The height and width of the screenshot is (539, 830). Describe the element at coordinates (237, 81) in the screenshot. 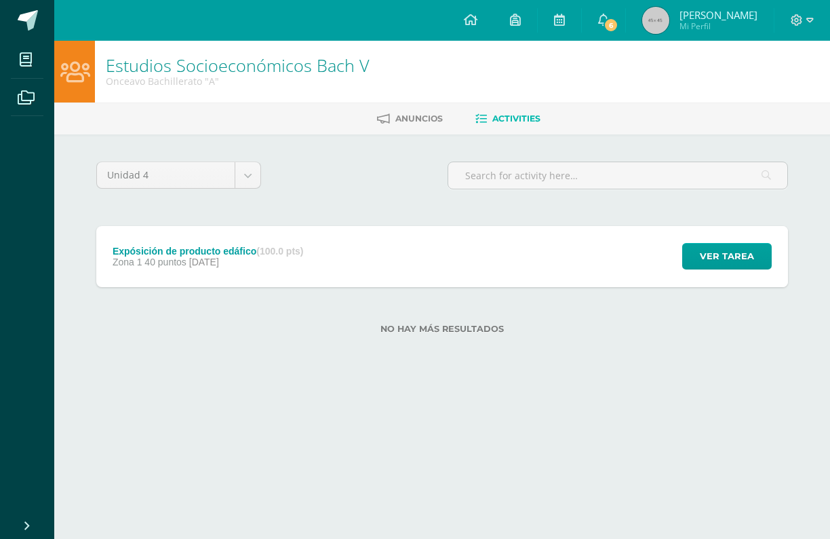

I see `div: Onceavo Bachillerato 'A'` at that location.